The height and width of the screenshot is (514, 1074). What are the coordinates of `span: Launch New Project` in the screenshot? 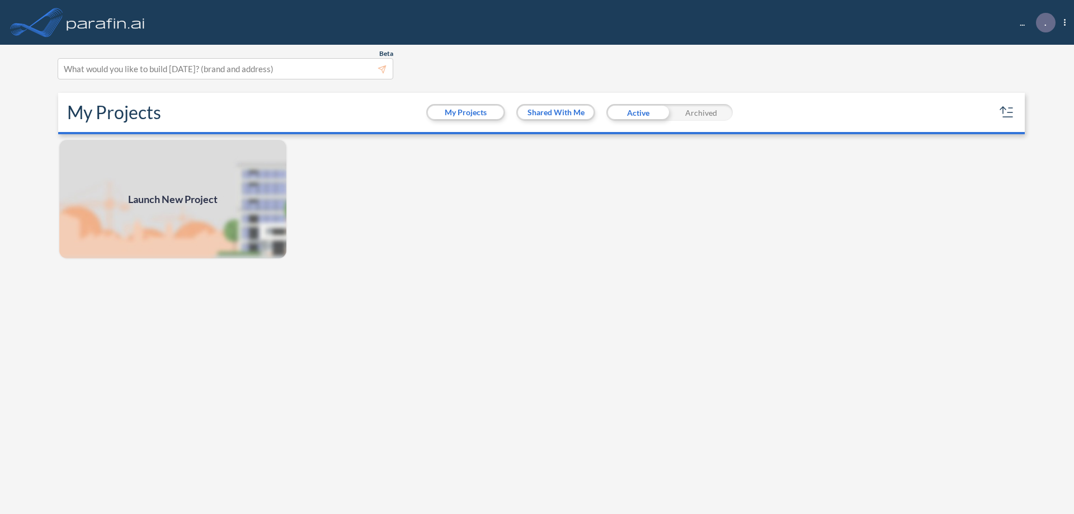 It's located at (173, 199).